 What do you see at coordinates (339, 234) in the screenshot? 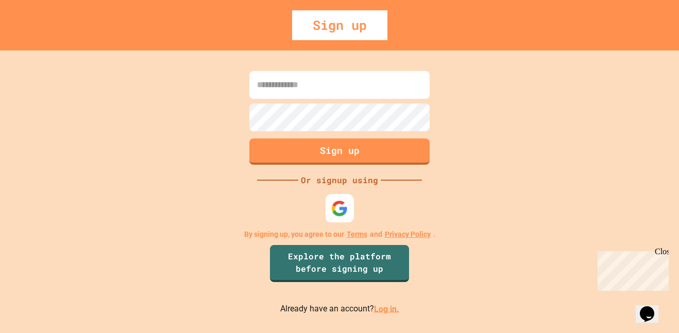
I see `p: By signing up, you agree to our and .` at bounding box center [339, 234].